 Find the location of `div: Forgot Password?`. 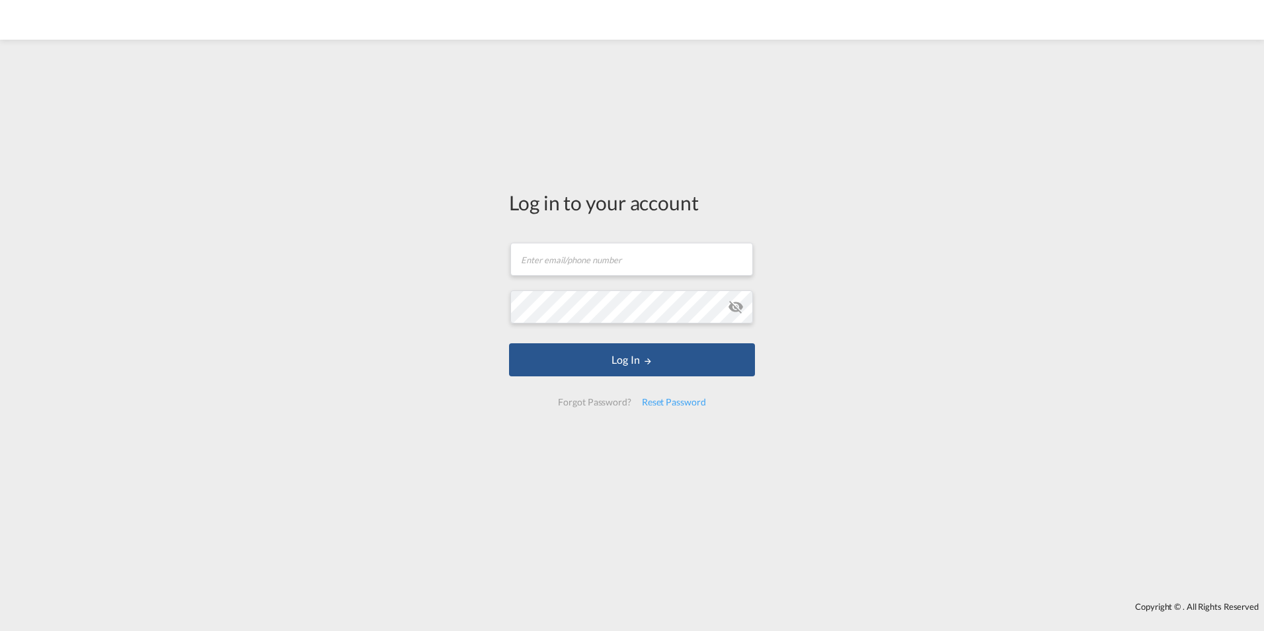

div: Forgot Password? is located at coordinates (594, 402).